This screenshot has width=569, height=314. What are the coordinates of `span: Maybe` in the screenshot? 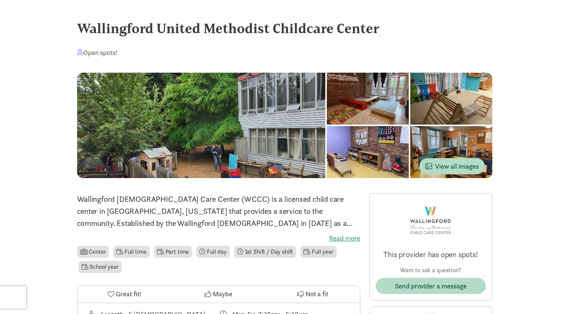 It's located at (223, 293).